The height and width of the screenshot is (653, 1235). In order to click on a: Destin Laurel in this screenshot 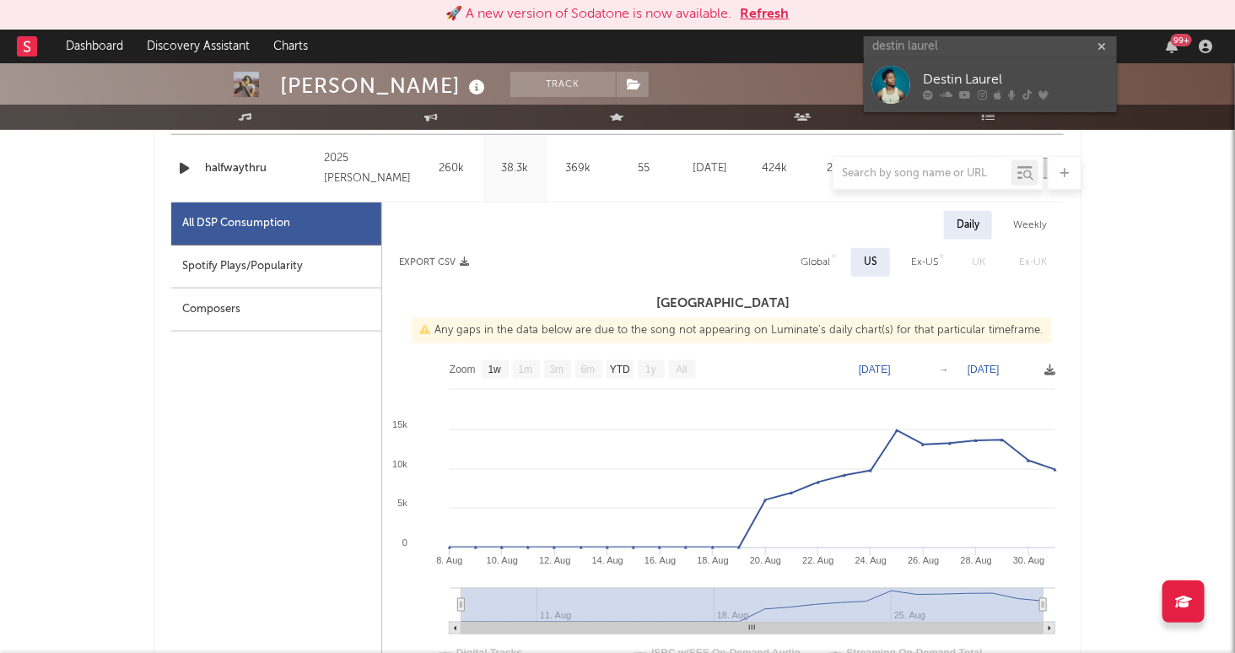, I will do `click(990, 84)`.